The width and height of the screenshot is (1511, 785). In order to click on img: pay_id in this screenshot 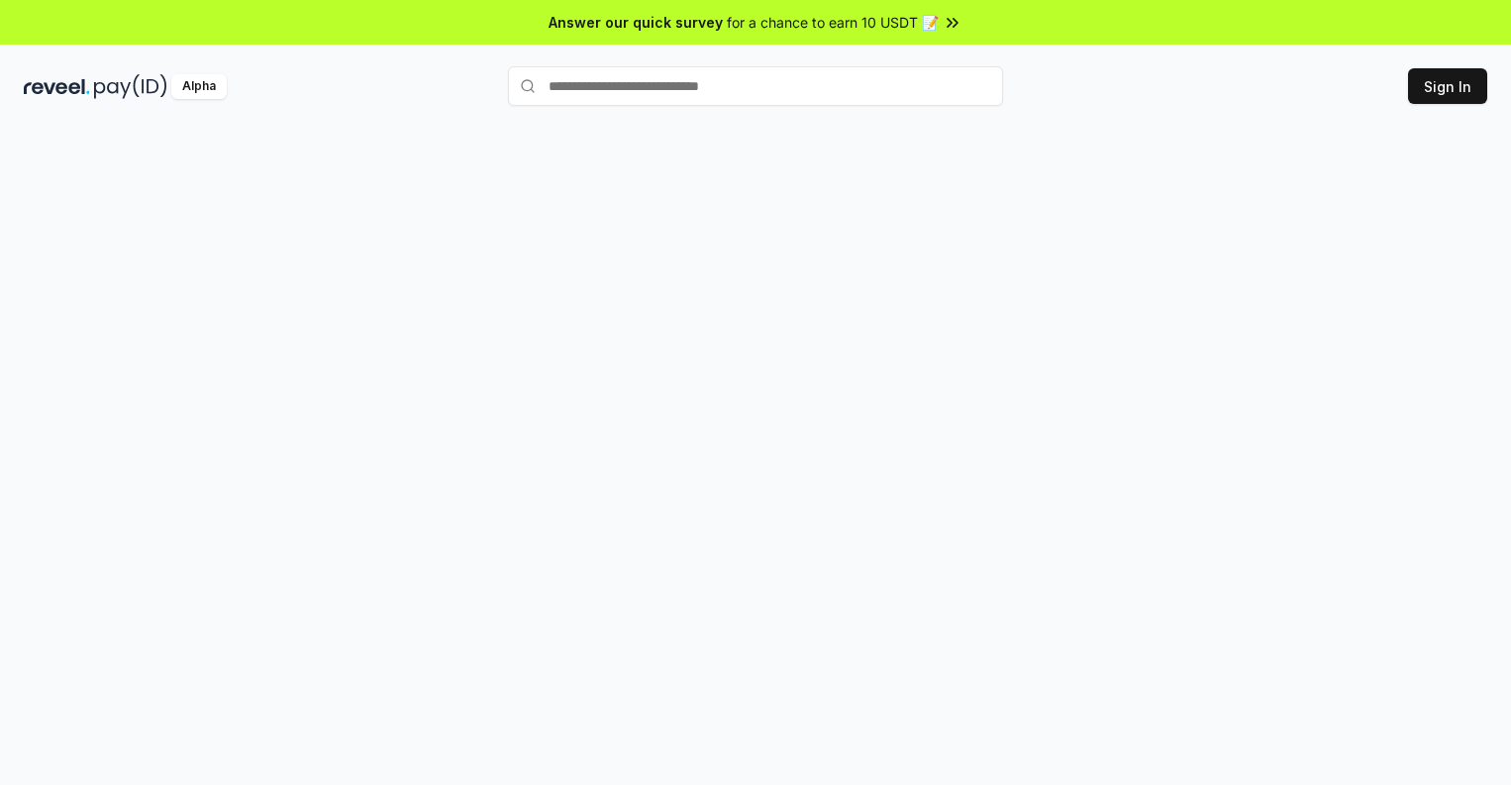, I will do `click(131, 86)`.